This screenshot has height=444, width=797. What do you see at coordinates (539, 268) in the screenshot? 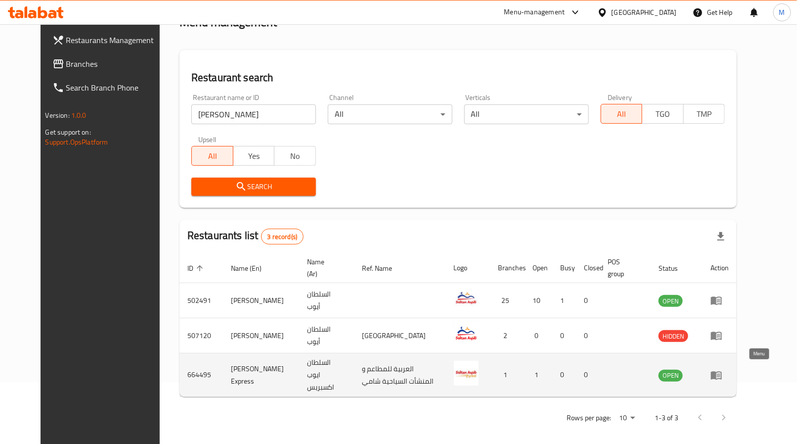
I see `th: Open` at bounding box center [539, 268].